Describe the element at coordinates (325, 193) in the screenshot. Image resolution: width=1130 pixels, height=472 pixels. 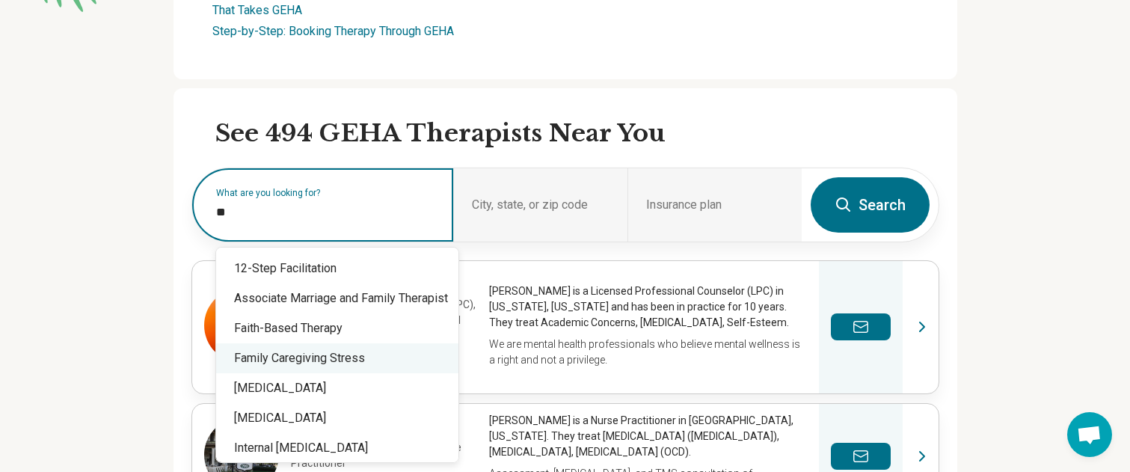
I see `label: What are you looking for?` at that location.